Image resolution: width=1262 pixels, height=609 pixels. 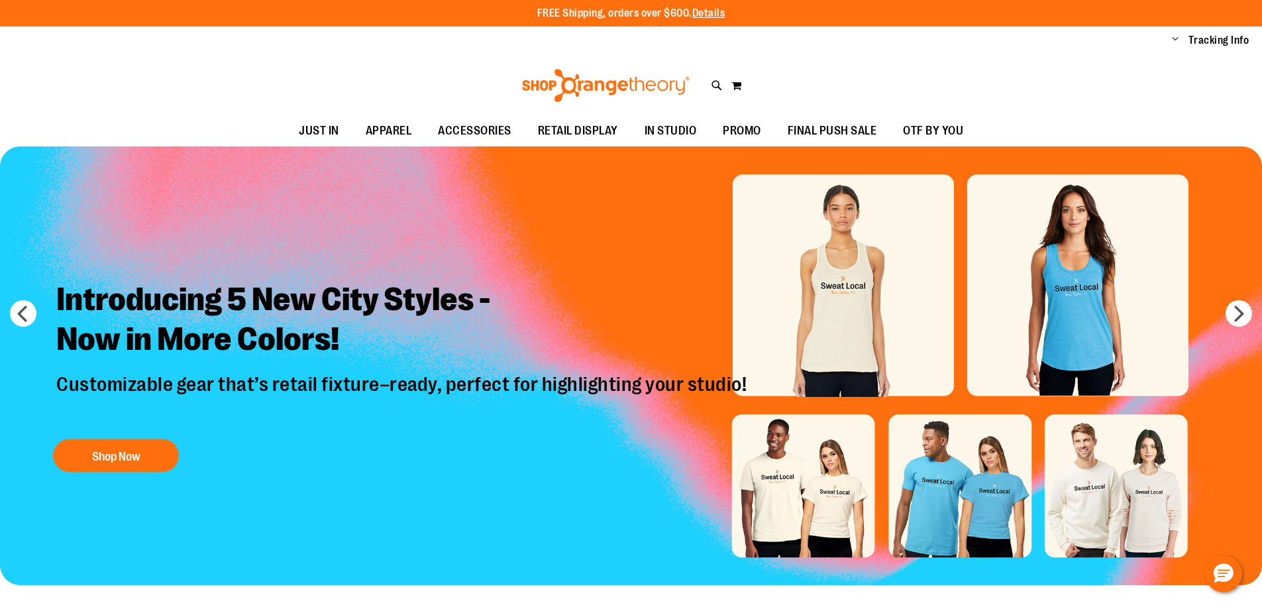 I want to click on a: JUST IN, so click(x=319, y=131).